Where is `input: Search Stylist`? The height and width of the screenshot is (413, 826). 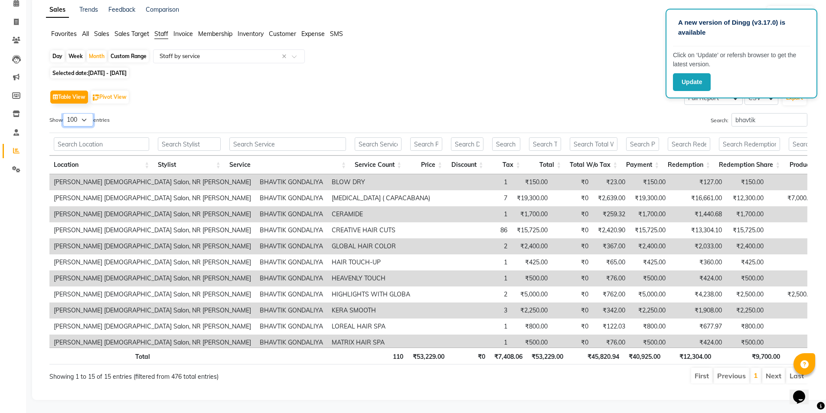 input: Search Stylist is located at coordinates (189, 144).